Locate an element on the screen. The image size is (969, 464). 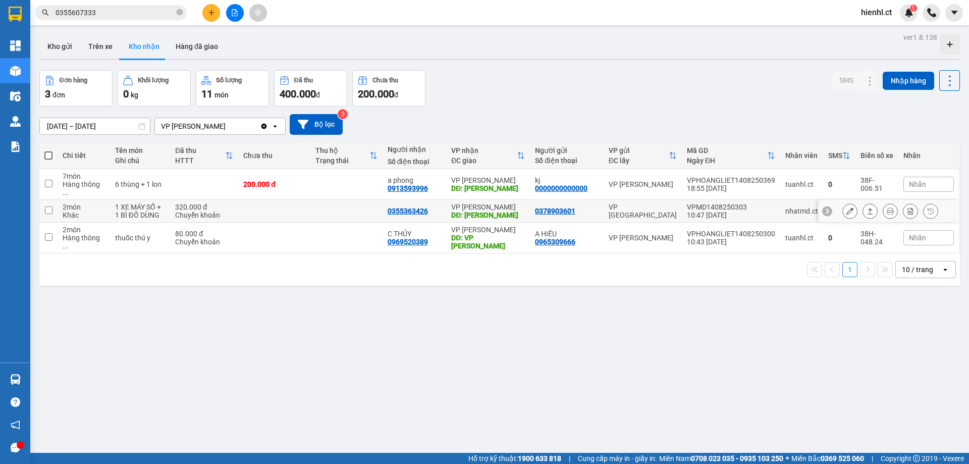
span: Nhãn is located at coordinates (918, 238).